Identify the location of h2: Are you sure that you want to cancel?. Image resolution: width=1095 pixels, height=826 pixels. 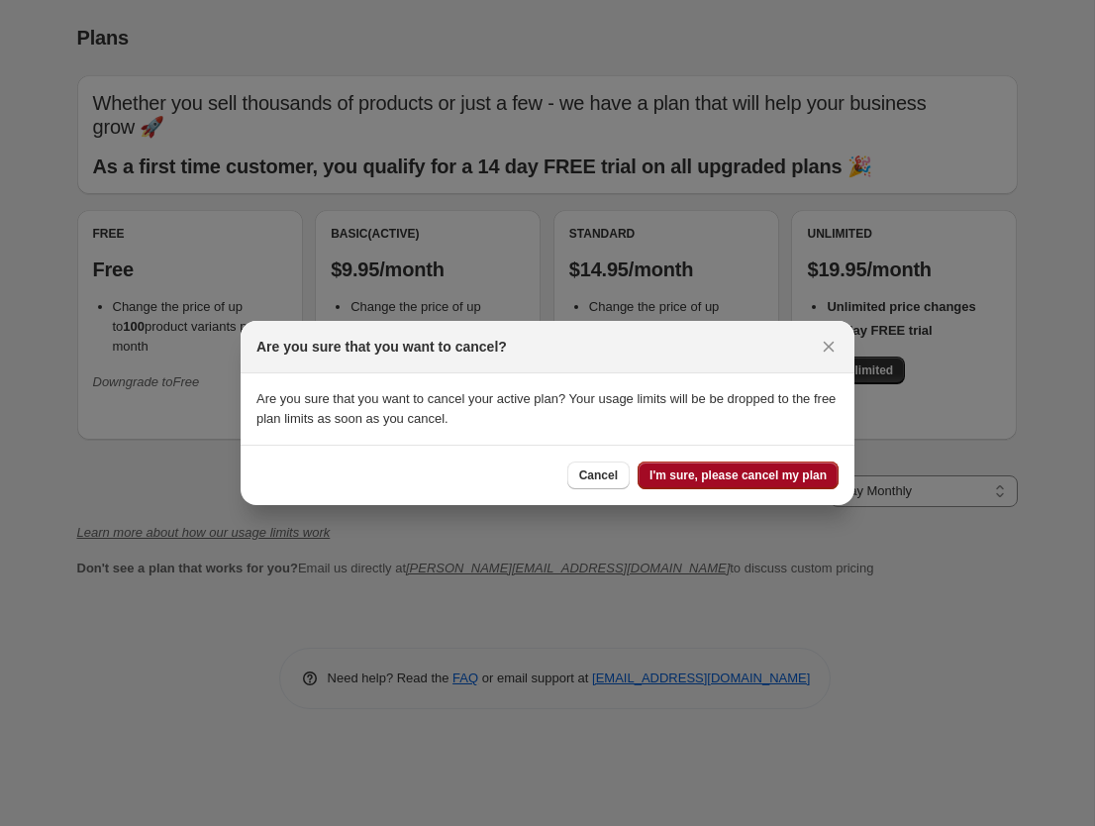
(381, 346).